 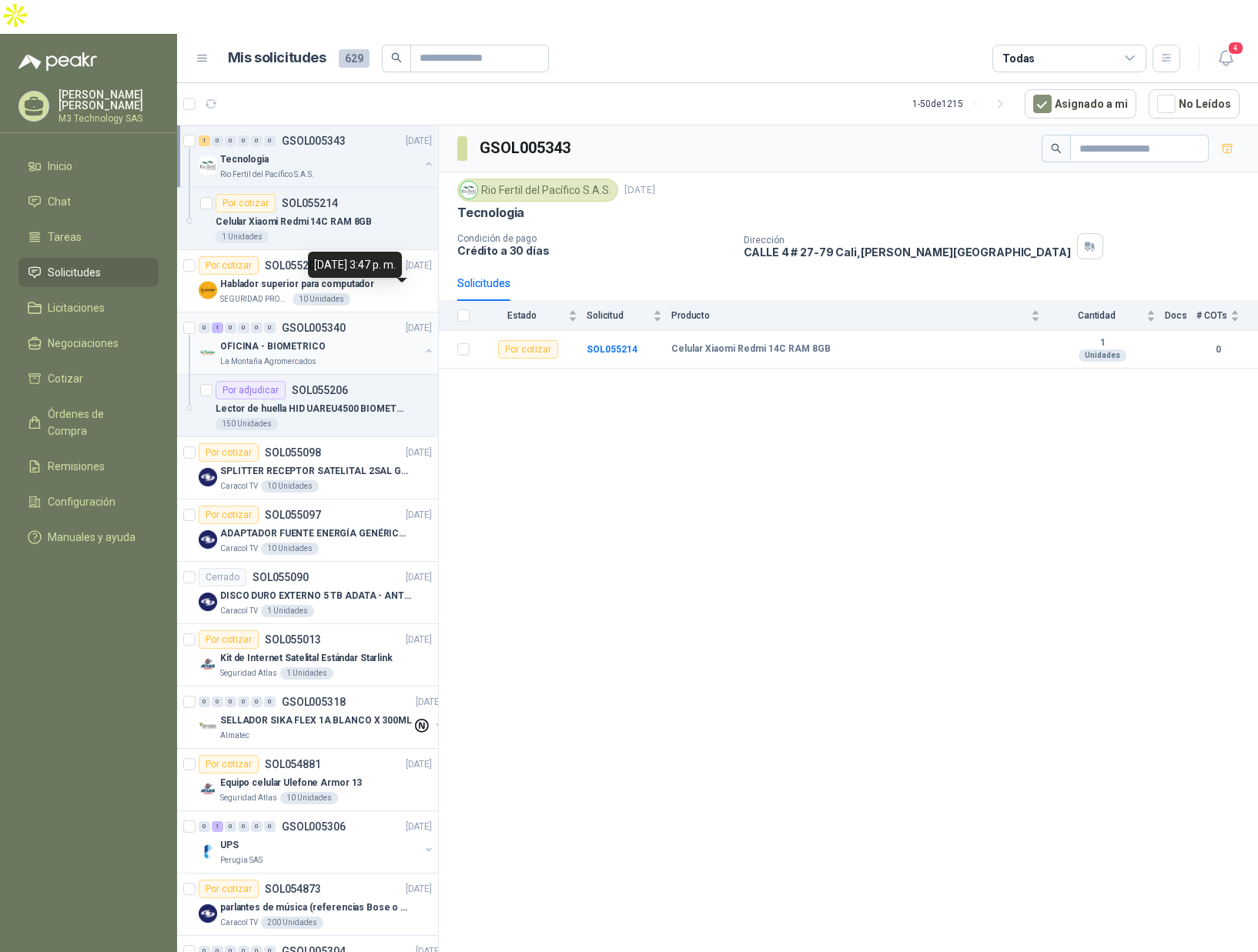 I want to click on p: UPS, so click(x=229, y=846).